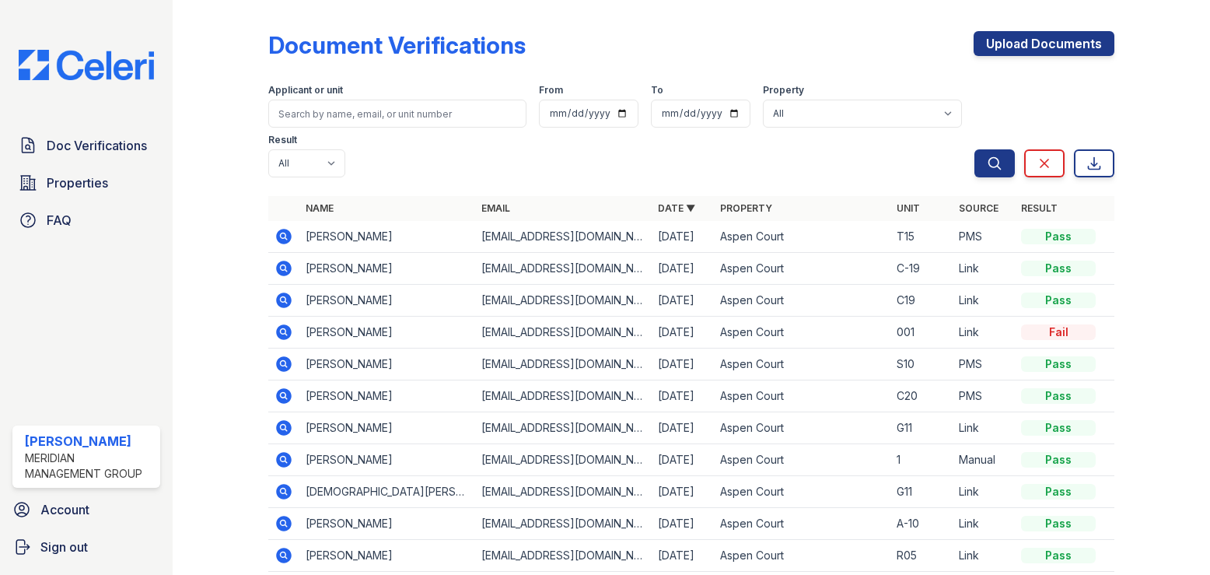 This screenshot has width=1210, height=575. I want to click on label: Result, so click(282, 140).